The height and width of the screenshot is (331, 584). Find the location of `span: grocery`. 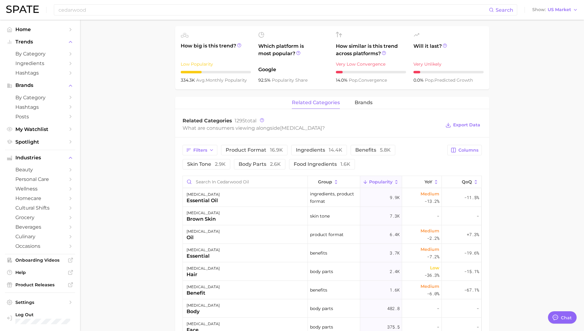

span: grocery is located at coordinates (40, 217).